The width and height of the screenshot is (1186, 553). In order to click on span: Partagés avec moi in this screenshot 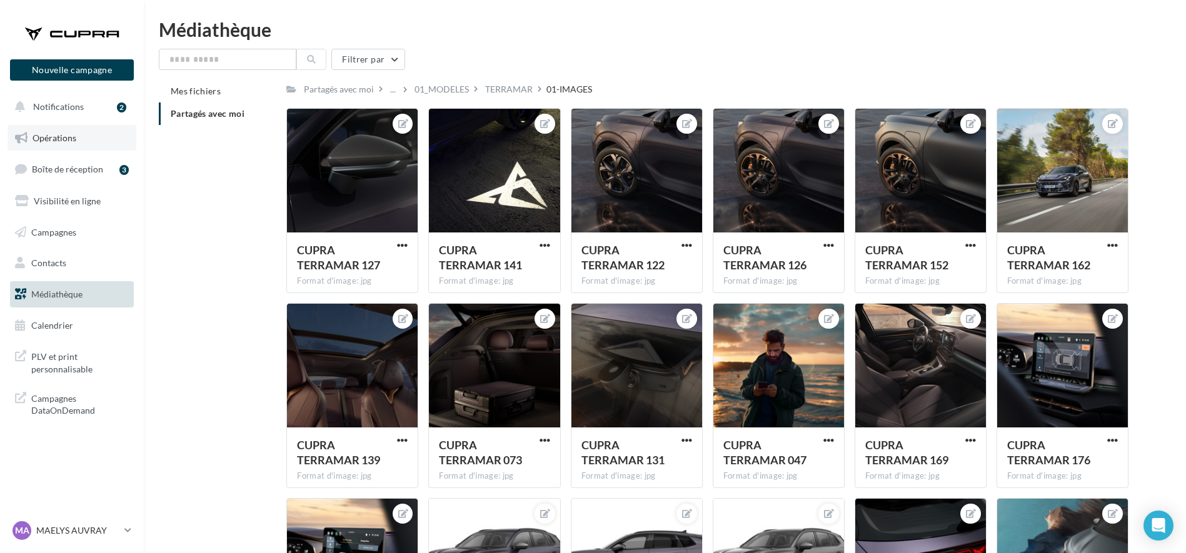, I will do `click(208, 113)`.